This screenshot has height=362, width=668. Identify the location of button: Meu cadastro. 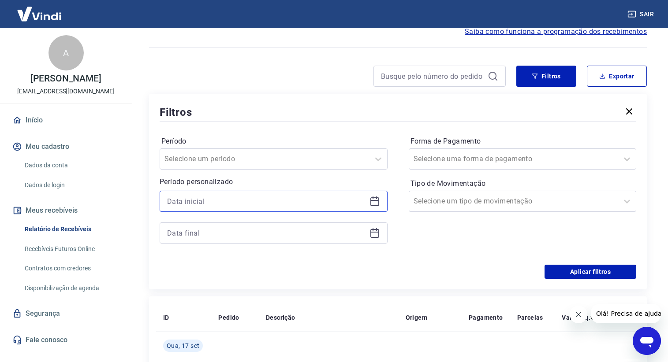
(66, 147).